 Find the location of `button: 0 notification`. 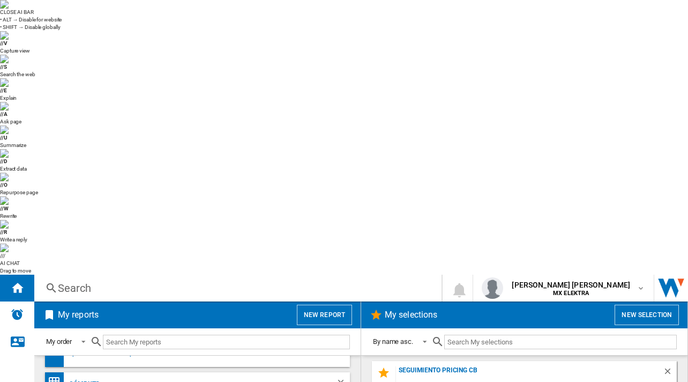

button: 0 notification is located at coordinates (458, 288).